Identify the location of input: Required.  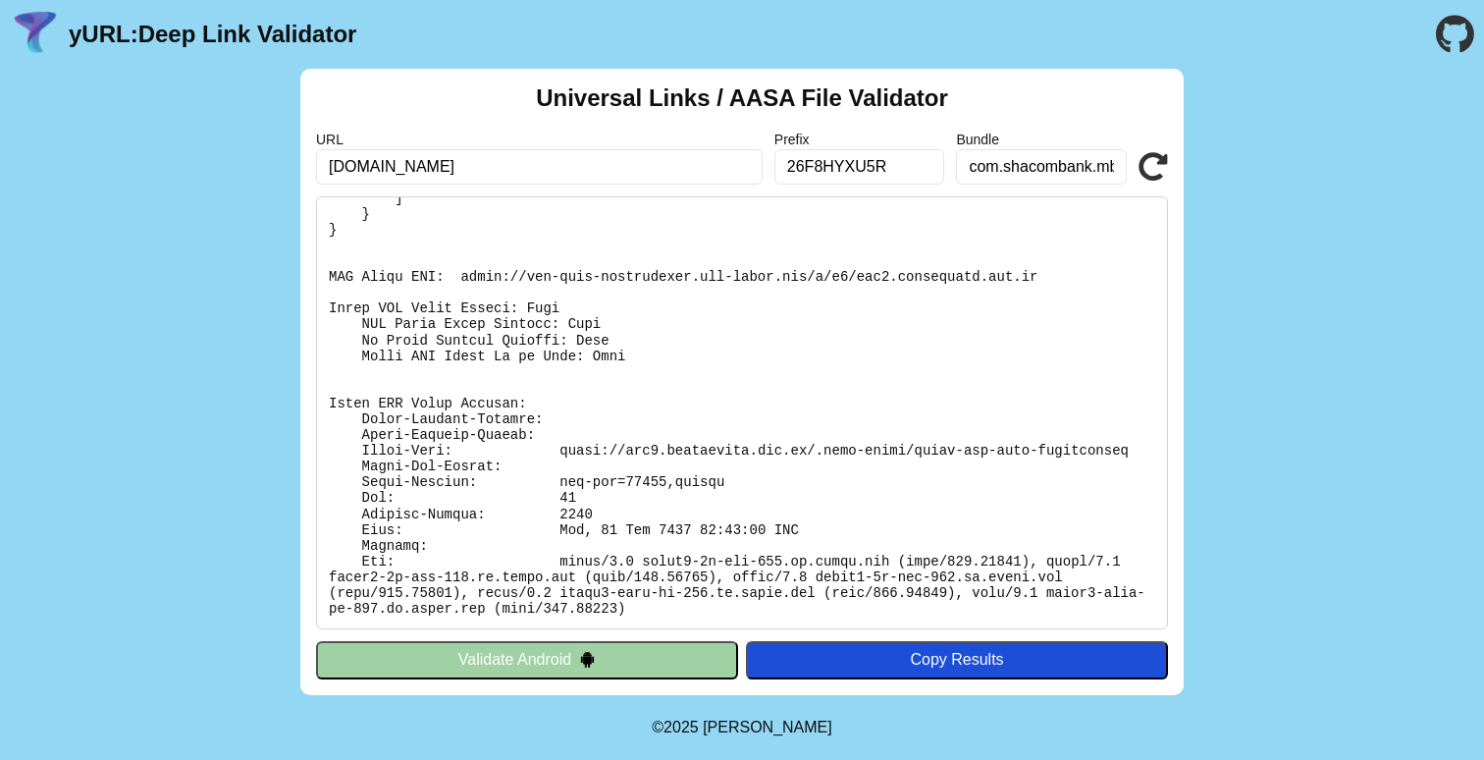
(539, 167).